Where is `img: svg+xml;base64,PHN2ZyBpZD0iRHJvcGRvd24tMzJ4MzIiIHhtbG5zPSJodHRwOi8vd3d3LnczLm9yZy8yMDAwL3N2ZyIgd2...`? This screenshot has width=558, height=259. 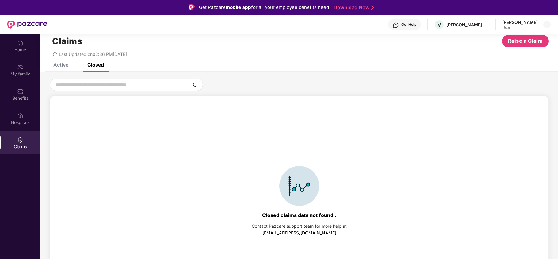
img: svg+xml;base64,PHN2ZyBpZD0iRHJvcGRvd24tMzJ4MzIiIHhtbG5zPSJodHRwOi8vd3d3LnczLm9yZy8yMDAwL3N2ZyIgd2... is located at coordinates (547, 25).